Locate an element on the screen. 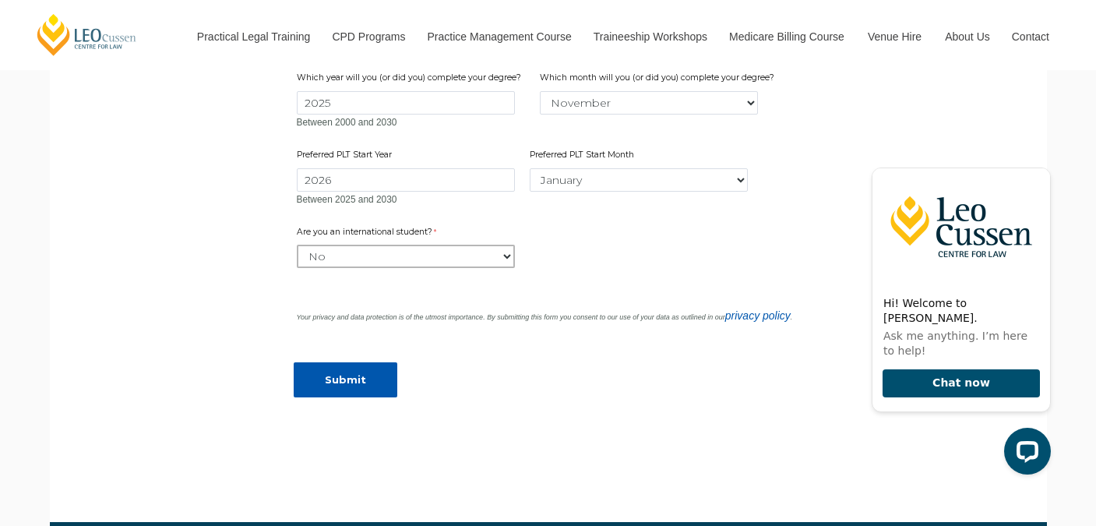  input: Preferred PLT Start Year is located at coordinates (406, 180).